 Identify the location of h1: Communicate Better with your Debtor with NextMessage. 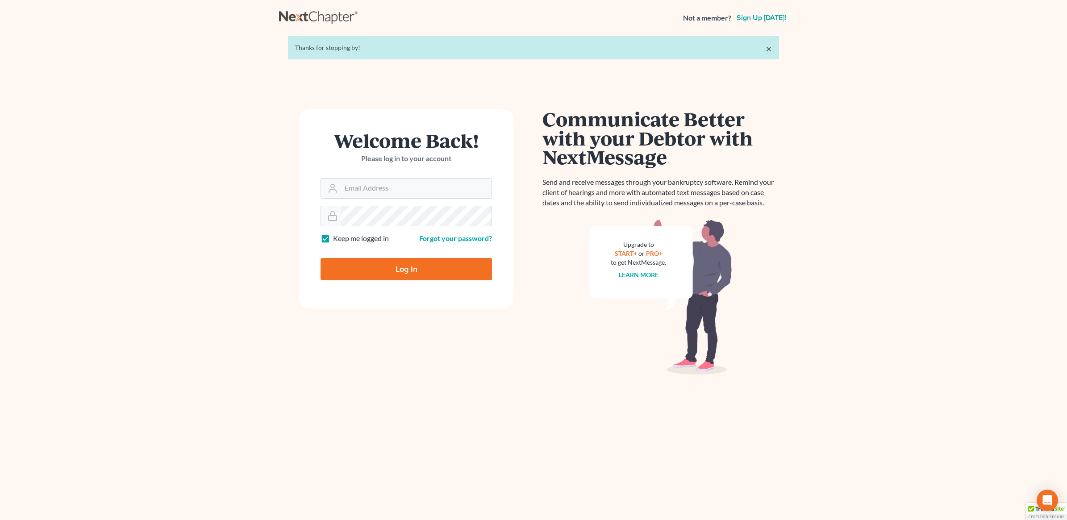
(661, 138).